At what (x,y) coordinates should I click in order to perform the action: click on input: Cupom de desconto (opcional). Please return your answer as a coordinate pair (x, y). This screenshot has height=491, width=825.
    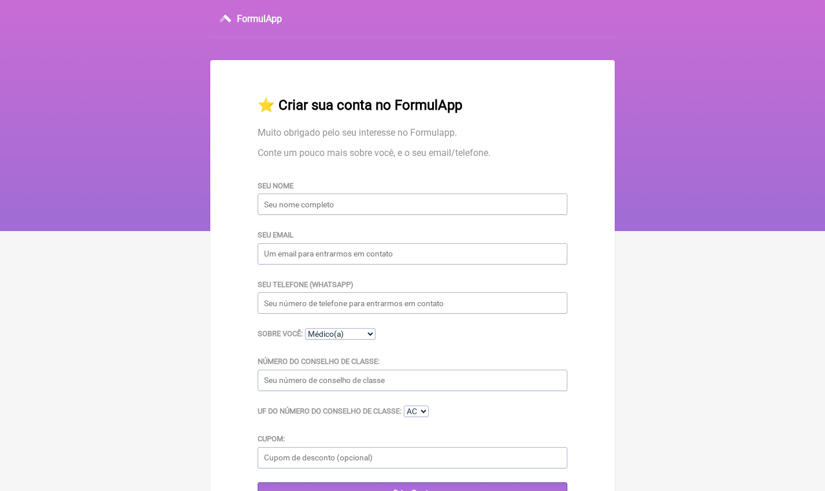
    Looking at the image, I should click on (413, 458).